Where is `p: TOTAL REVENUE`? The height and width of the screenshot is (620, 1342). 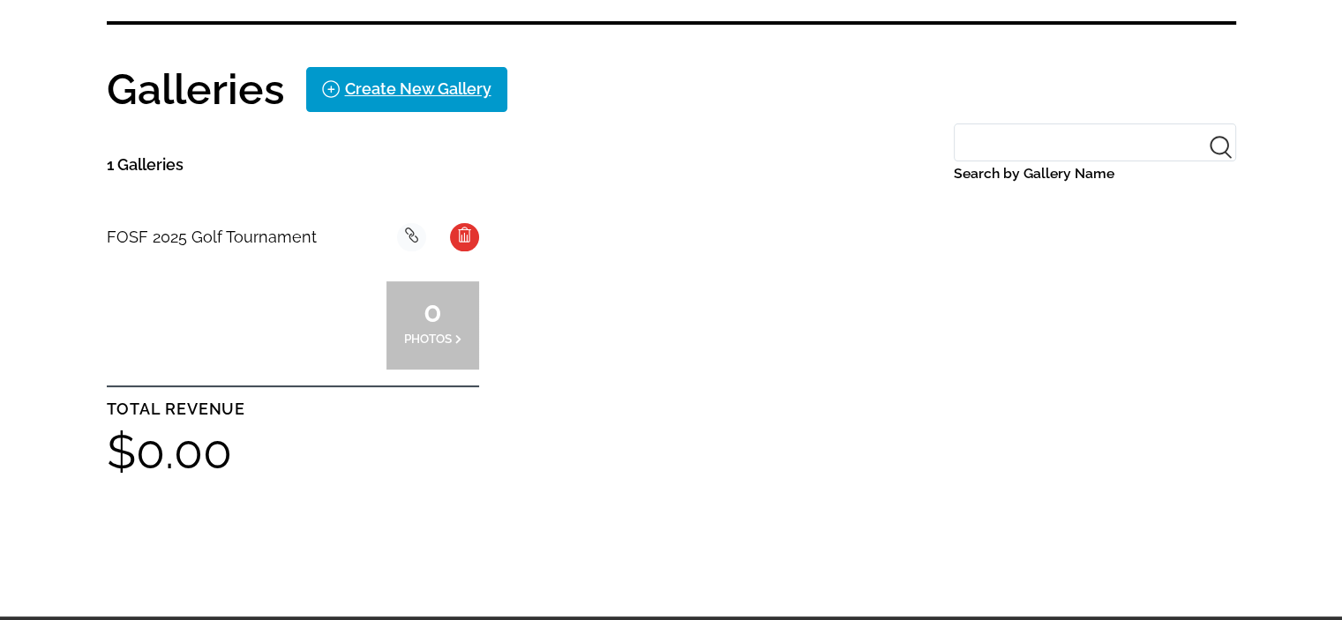
p: TOTAL REVENUE is located at coordinates (293, 409).